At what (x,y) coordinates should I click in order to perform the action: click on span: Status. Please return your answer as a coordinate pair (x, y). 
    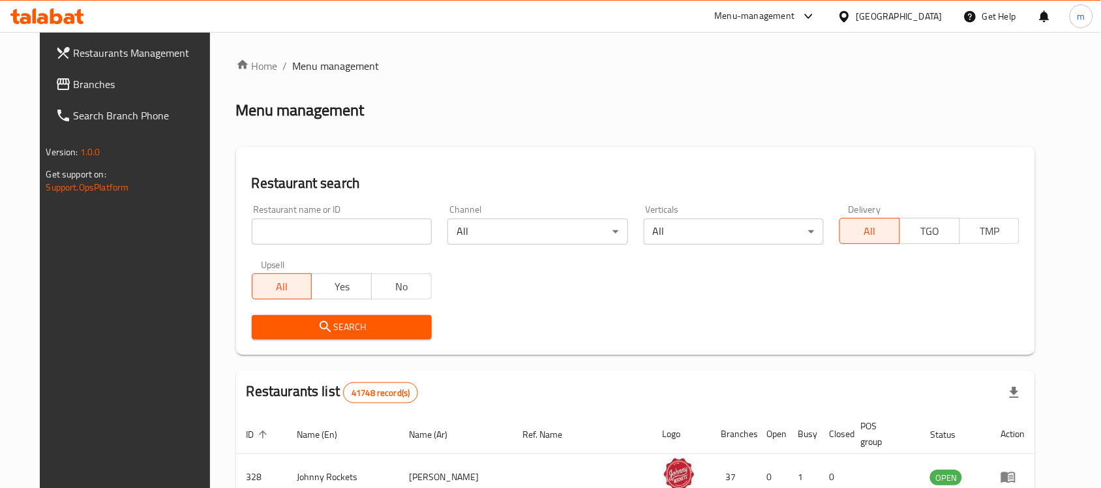
    Looking at the image, I should click on (951, 434).